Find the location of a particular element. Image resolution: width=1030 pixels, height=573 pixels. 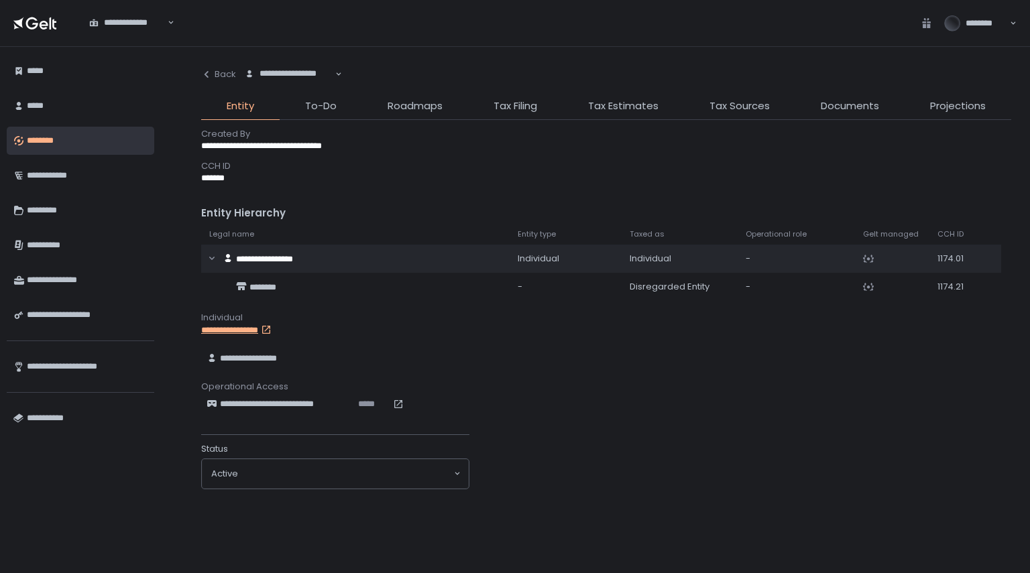

span: Entity is located at coordinates (240, 106).